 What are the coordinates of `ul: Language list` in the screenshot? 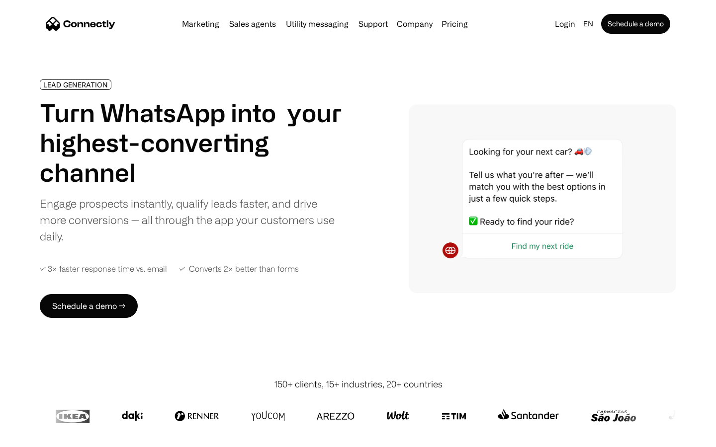 It's located at (40, 437).